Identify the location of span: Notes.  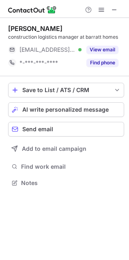
(71, 183).